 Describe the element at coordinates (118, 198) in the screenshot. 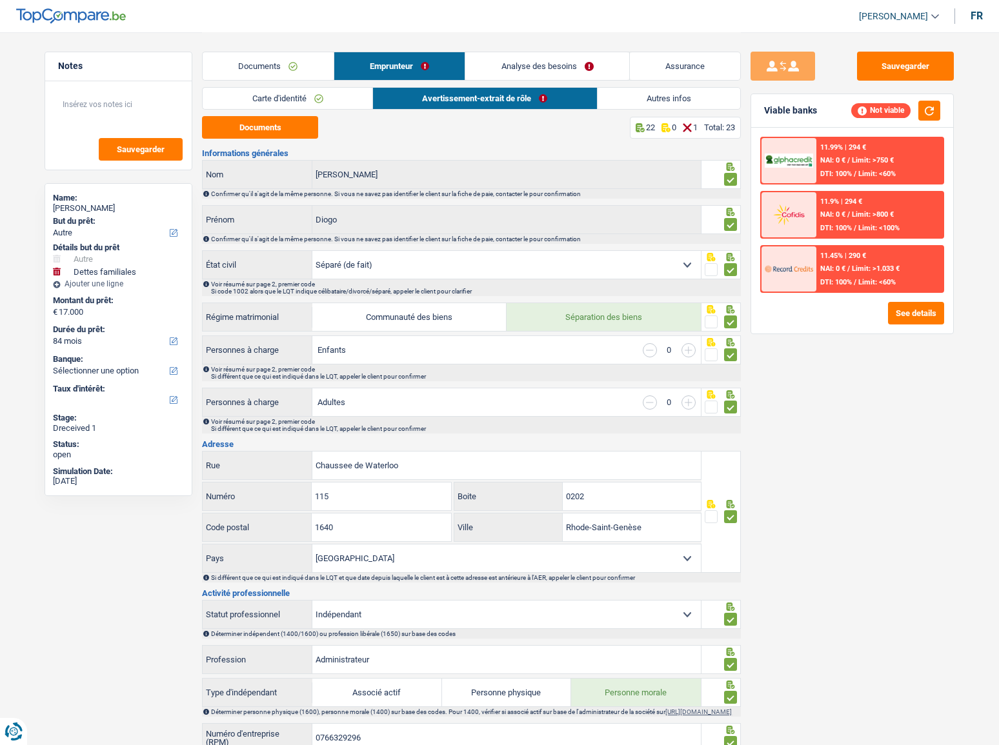

I see `div: Name:` at that location.